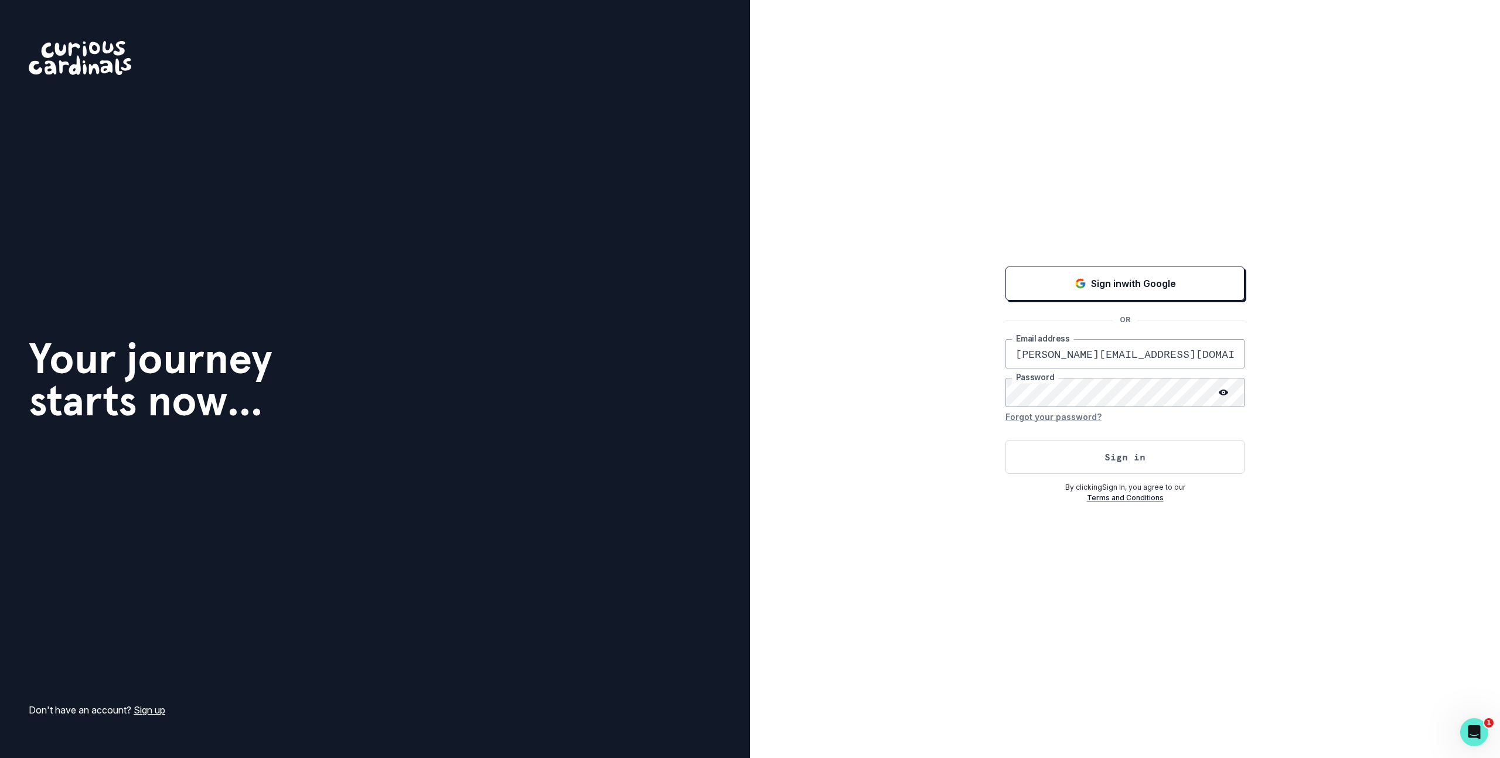 The height and width of the screenshot is (758, 1500). I want to click on p: Don't have an account?, so click(97, 710).